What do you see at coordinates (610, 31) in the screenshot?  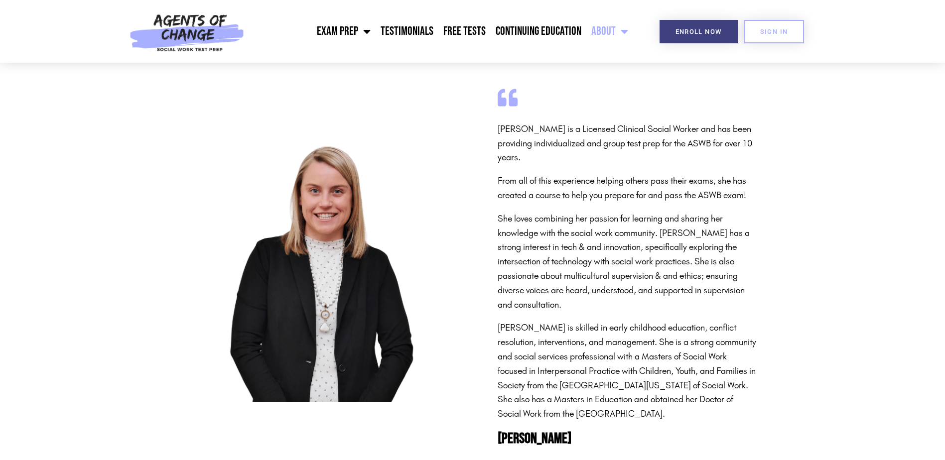 I see `a: About` at bounding box center [610, 31].